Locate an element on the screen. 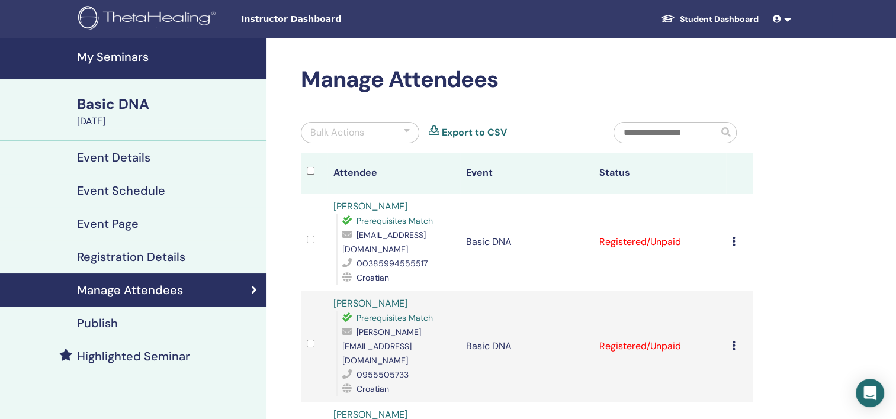 The image size is (896, 419). h4: Event Details is located at coordinates (114, 158).